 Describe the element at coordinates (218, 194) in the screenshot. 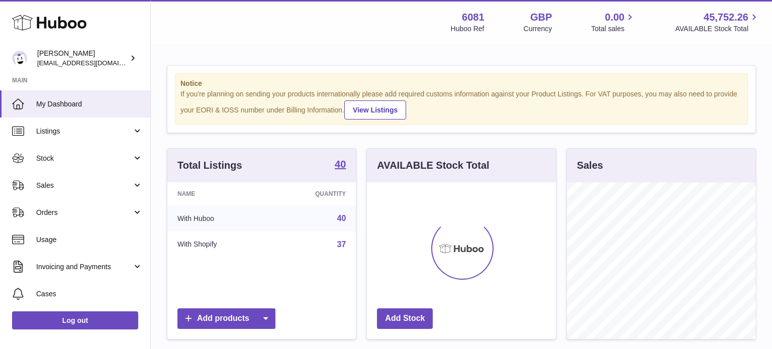

I see `th: Name` at that location.